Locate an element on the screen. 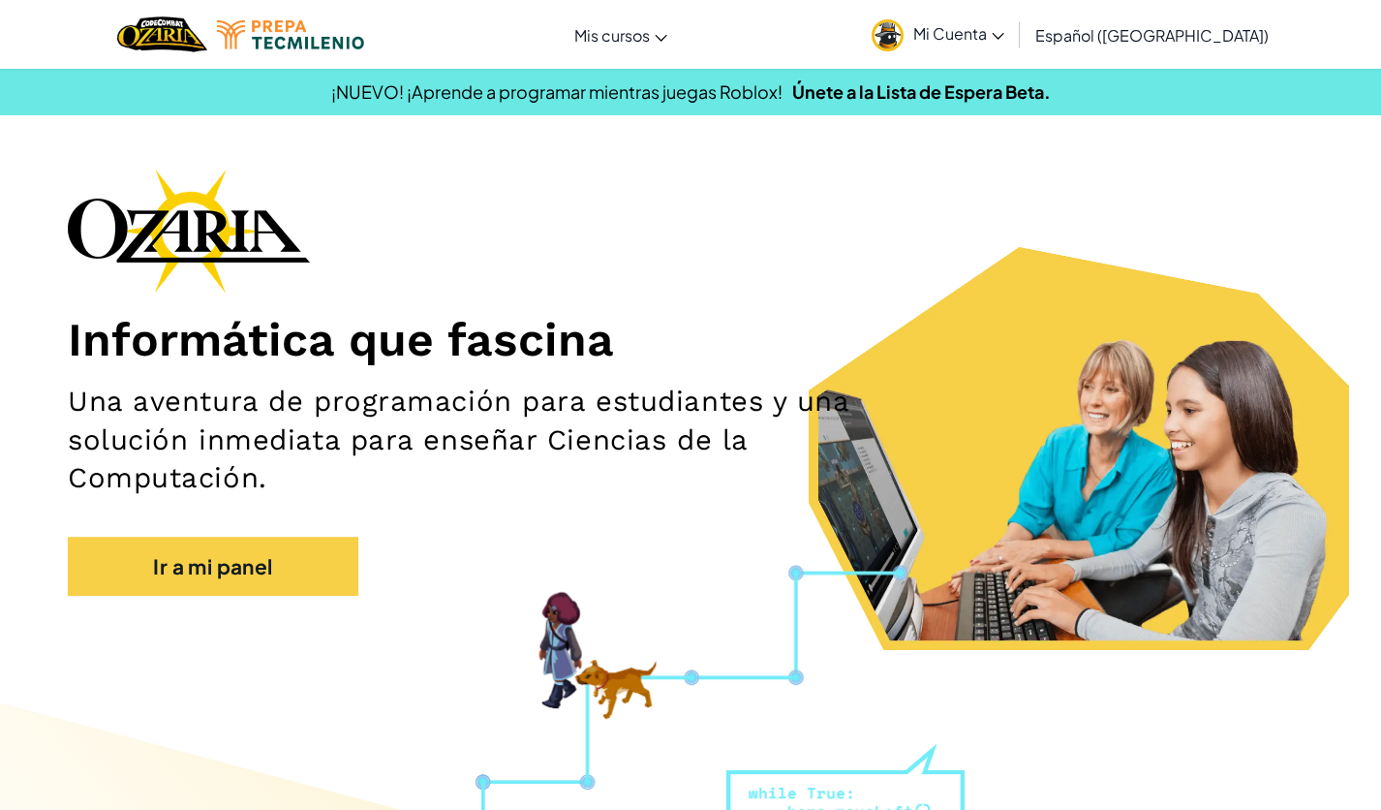 The width and height of the screenshot is (1381, 810). h1: Informática que fascina is located at coordinates (690, 340).